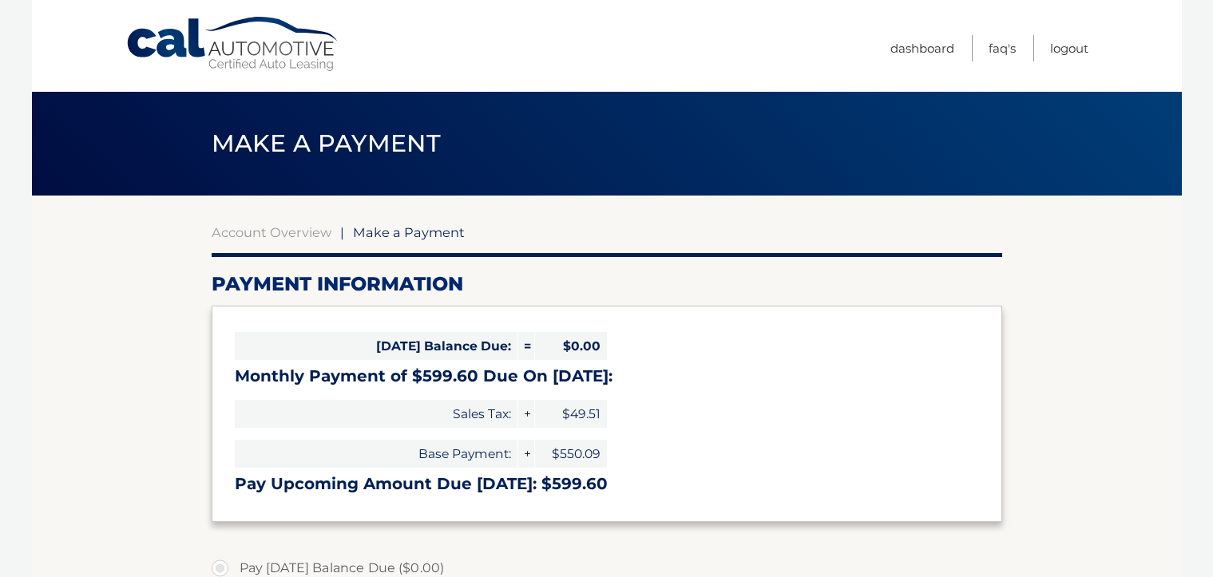 The height and width of the screenshot is (577, 1213). Describe the element at coordinates (571, 346) in the screenshot. I see `span: $0.00` at that location.